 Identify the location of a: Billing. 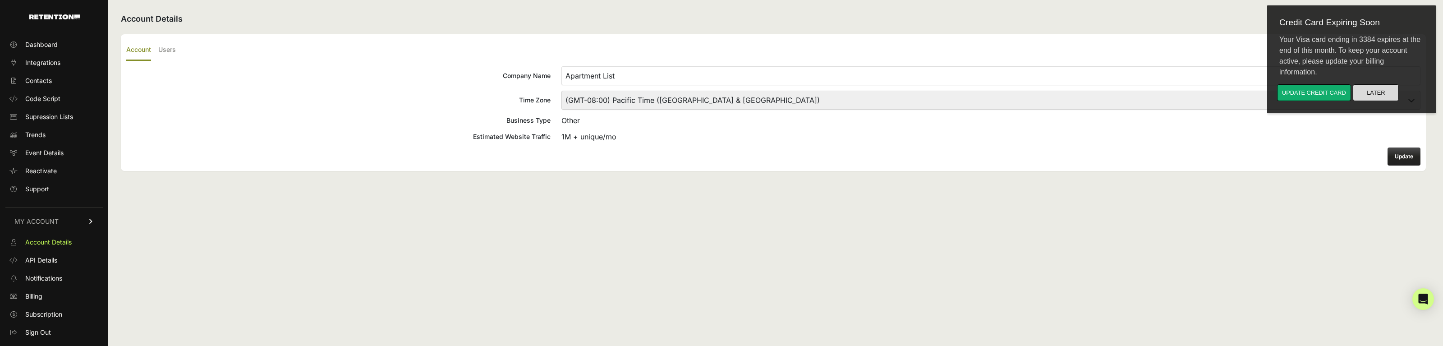
(54, 296).